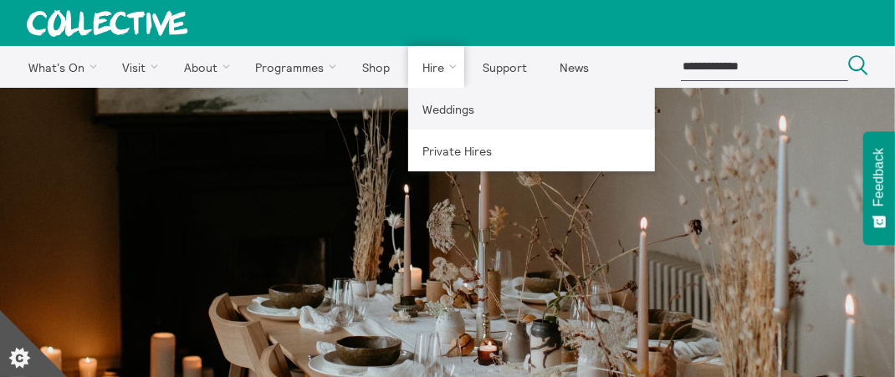  I want to click on button: Feedback - Show survey, so click(879, 188).